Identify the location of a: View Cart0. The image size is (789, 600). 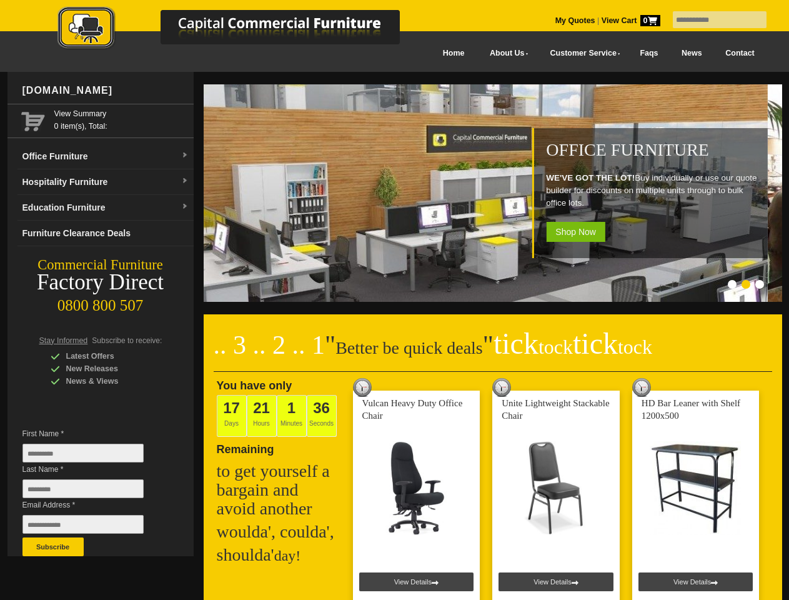
(629, 21).